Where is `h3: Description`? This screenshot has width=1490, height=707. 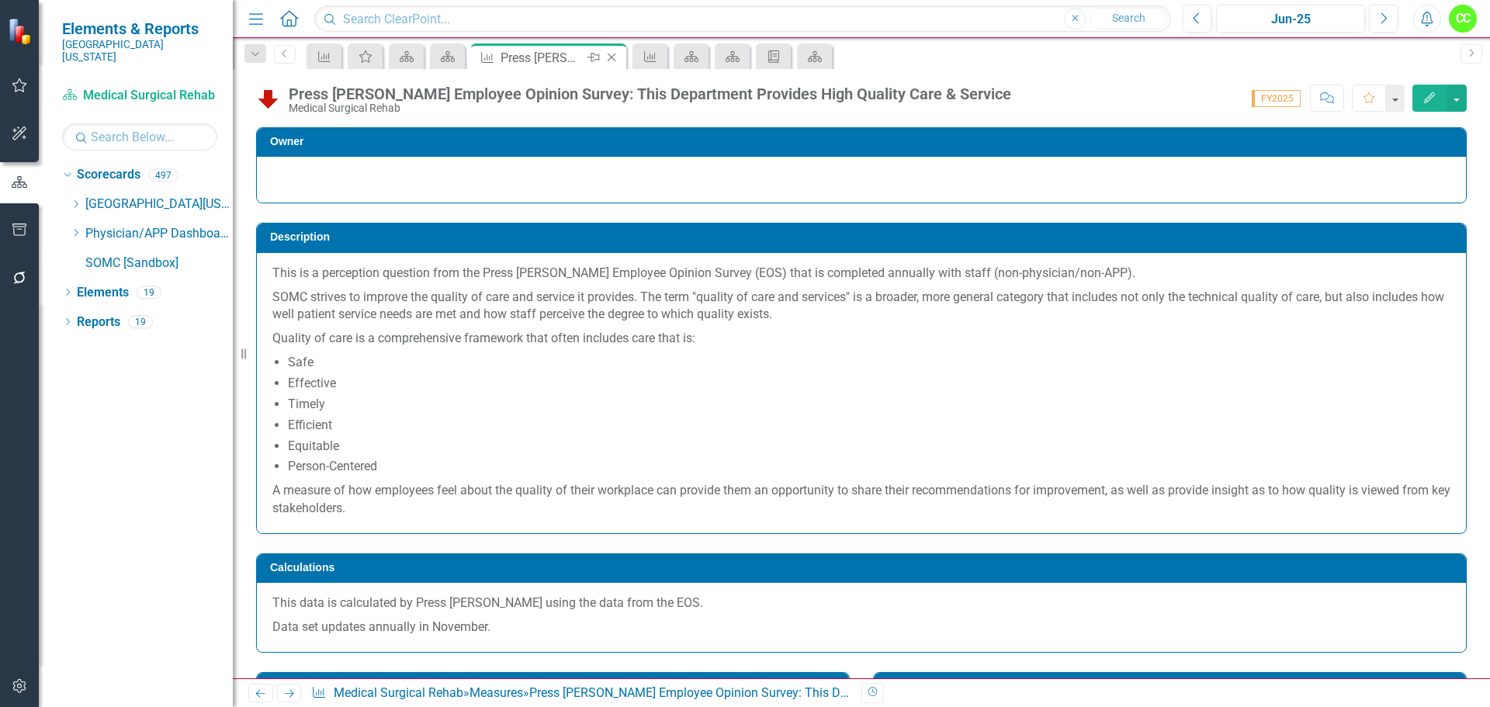 h3: Description is located at coordinates (864, 237).